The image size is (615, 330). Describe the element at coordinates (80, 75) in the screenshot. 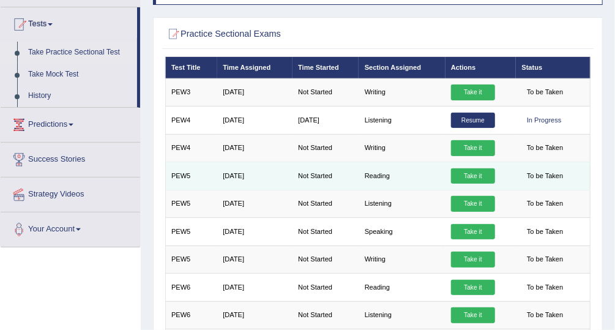

I see `a: Take Mock Test` at that location.